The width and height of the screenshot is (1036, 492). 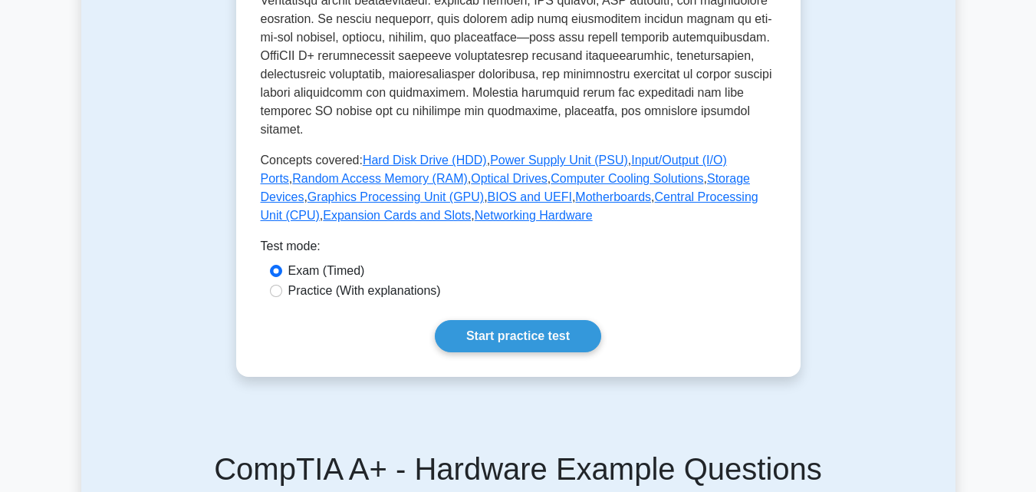 What do you see at coordinates (327, 271) in the screenshot?
I see `label: Exam (Timed)` at bounding box center [327, 271].